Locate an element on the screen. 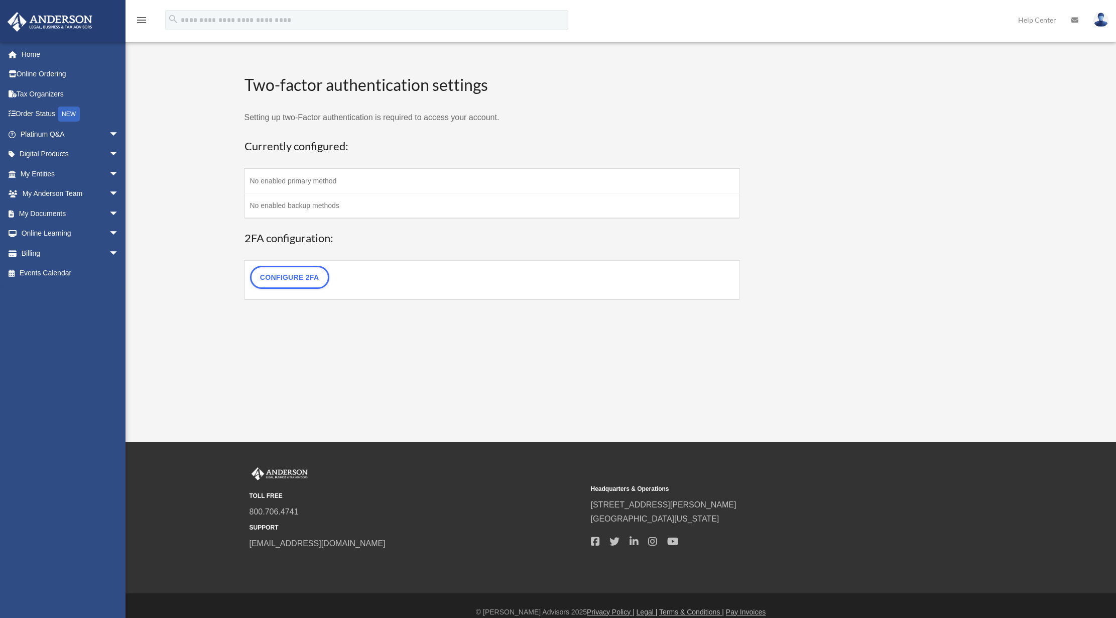  a: 800.706.4741 is located at coordinates (274, 511).